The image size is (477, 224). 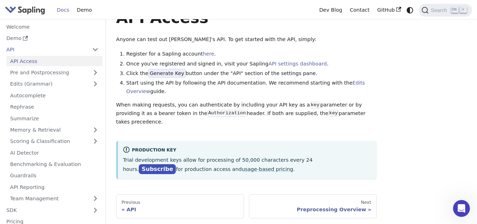 I want to click on div: Preprocessing Overview, so click(x=313, y=209).